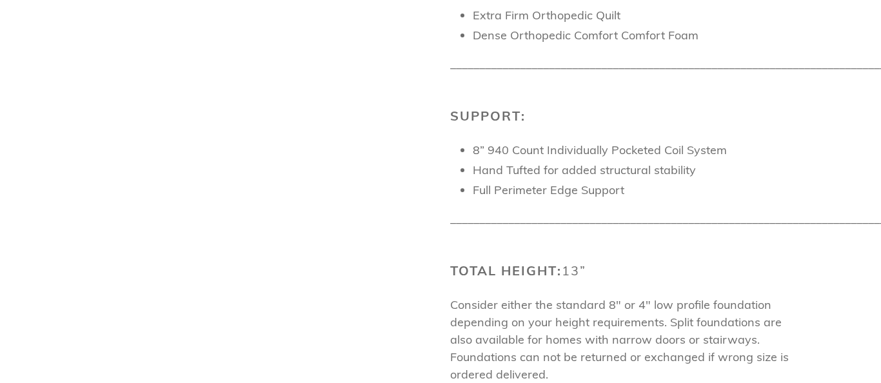 This screenshot has height=383, width=881. I want to click on span: Dense Orthopedic Comfort Comfort Foam, so click(586, 35).